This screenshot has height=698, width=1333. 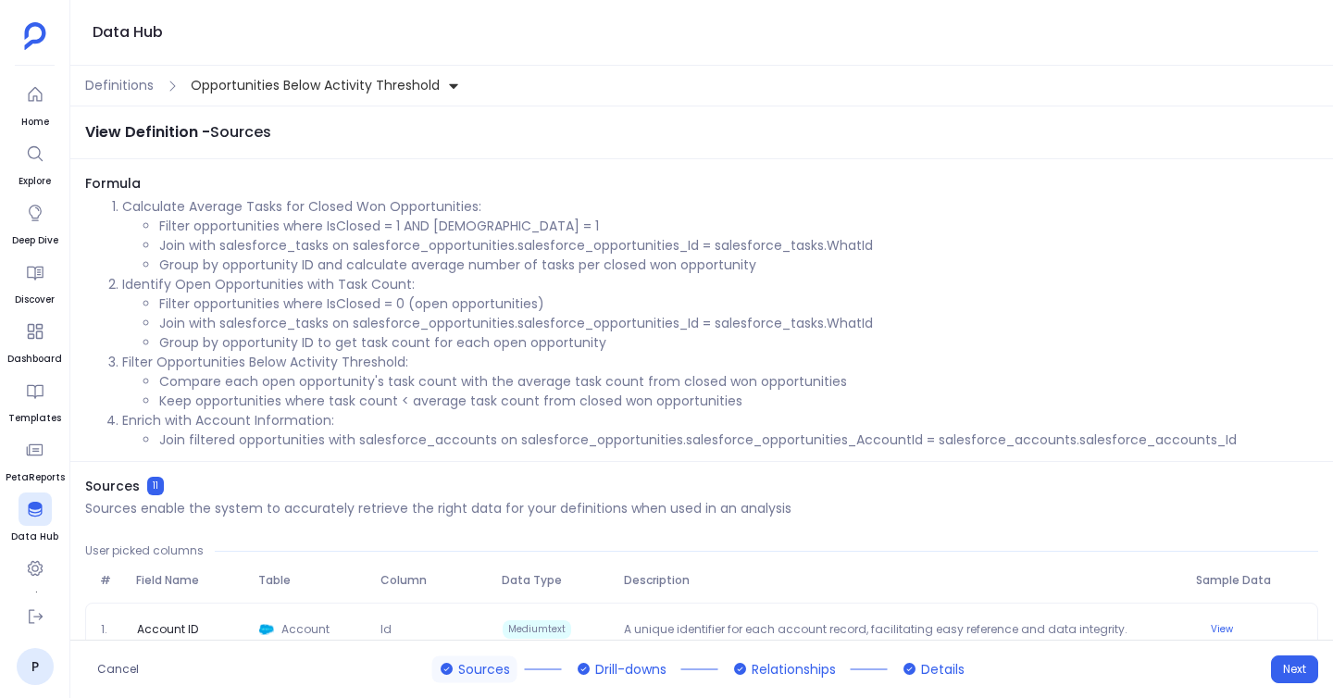 What do you see at coordinates (35, 163) in the screenshot?
I see `a: Explore` at bounding box center [35, 163].